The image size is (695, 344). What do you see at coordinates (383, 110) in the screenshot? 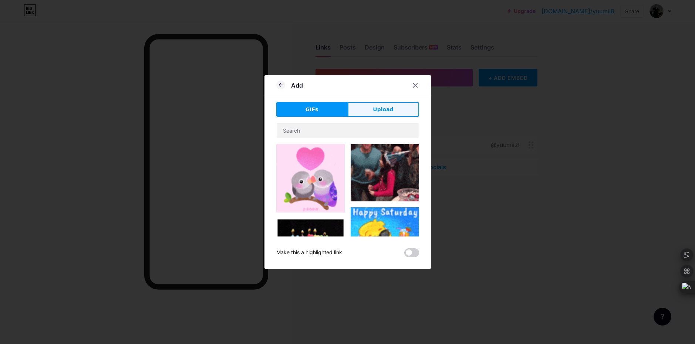
I see `button: Upload` at bounding box center [383, 110].